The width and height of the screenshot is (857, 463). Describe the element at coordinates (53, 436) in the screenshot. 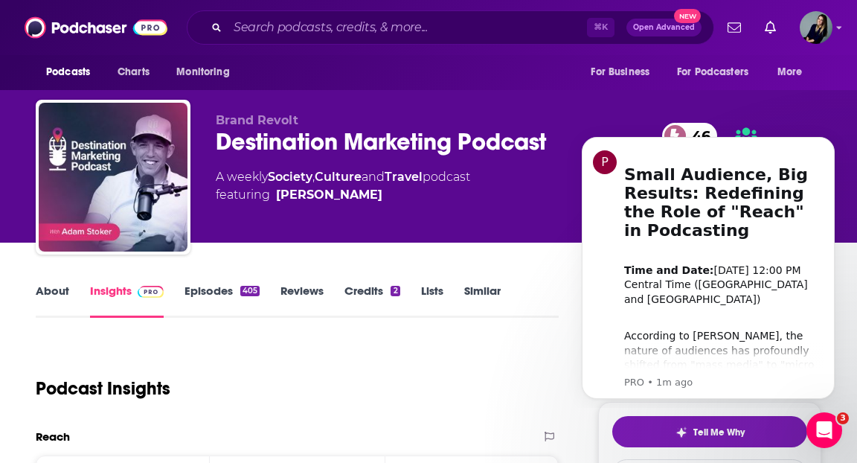

I see `h2: Reach` at that location.